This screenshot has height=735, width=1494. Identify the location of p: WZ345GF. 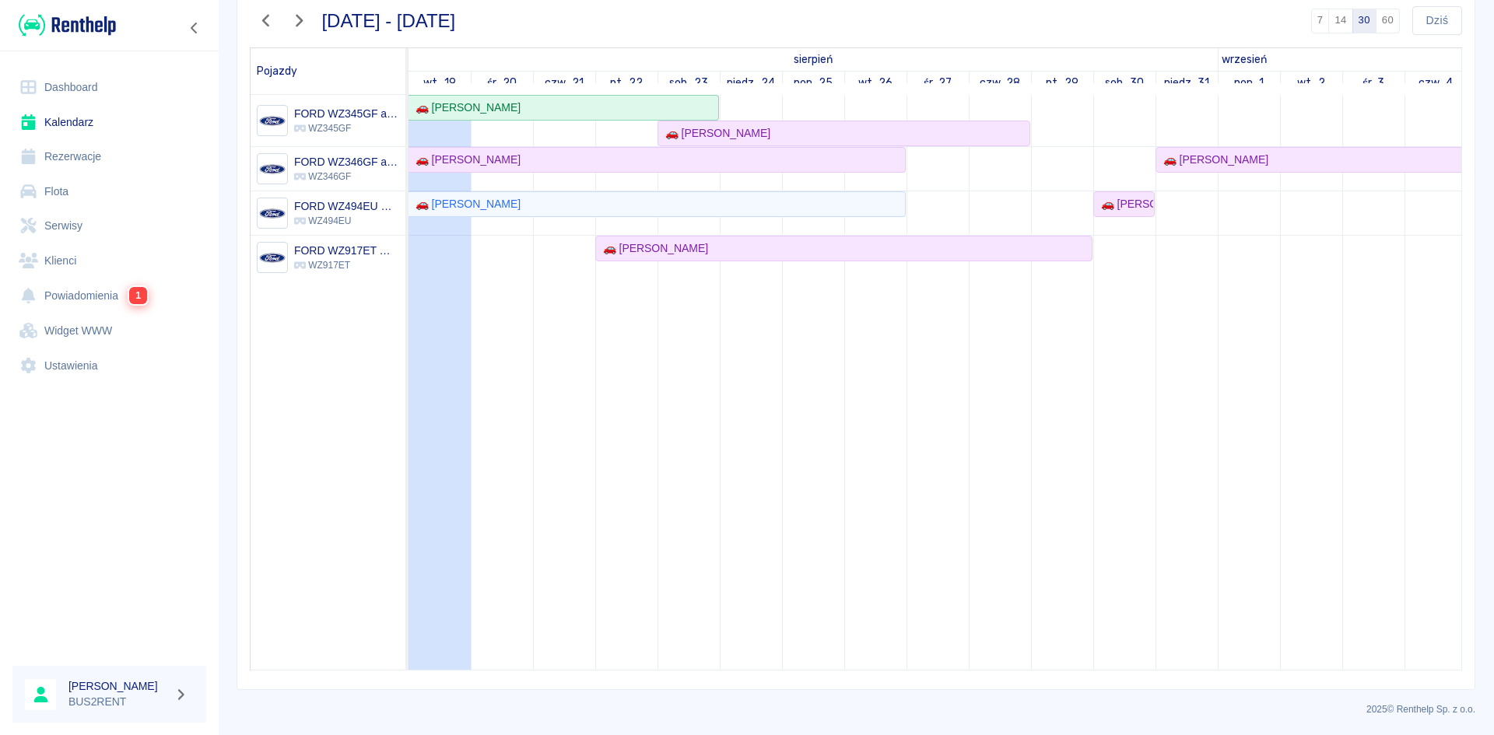
(346, 128).